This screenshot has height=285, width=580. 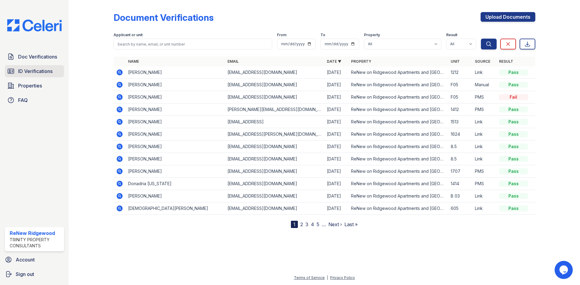 I want to click on label: Result, so click(x=451, y=35).